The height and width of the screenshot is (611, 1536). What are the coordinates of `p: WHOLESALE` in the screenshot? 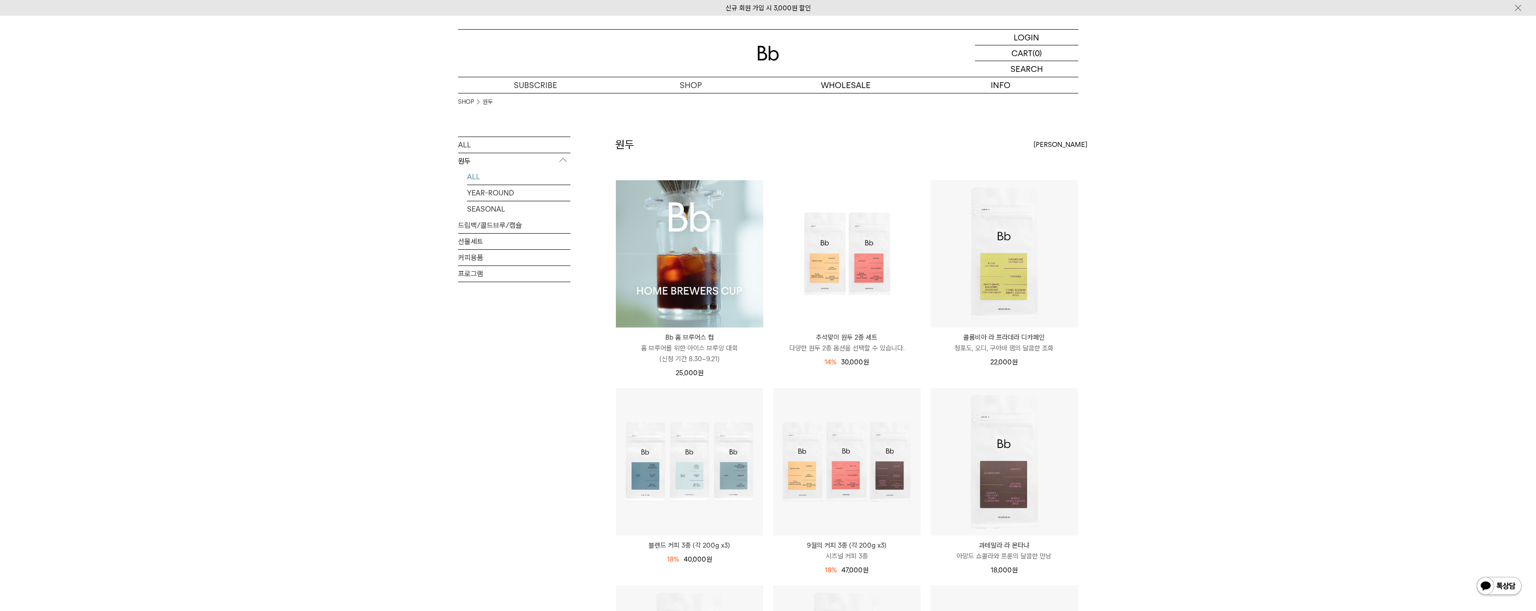 It's located at (845, 85).